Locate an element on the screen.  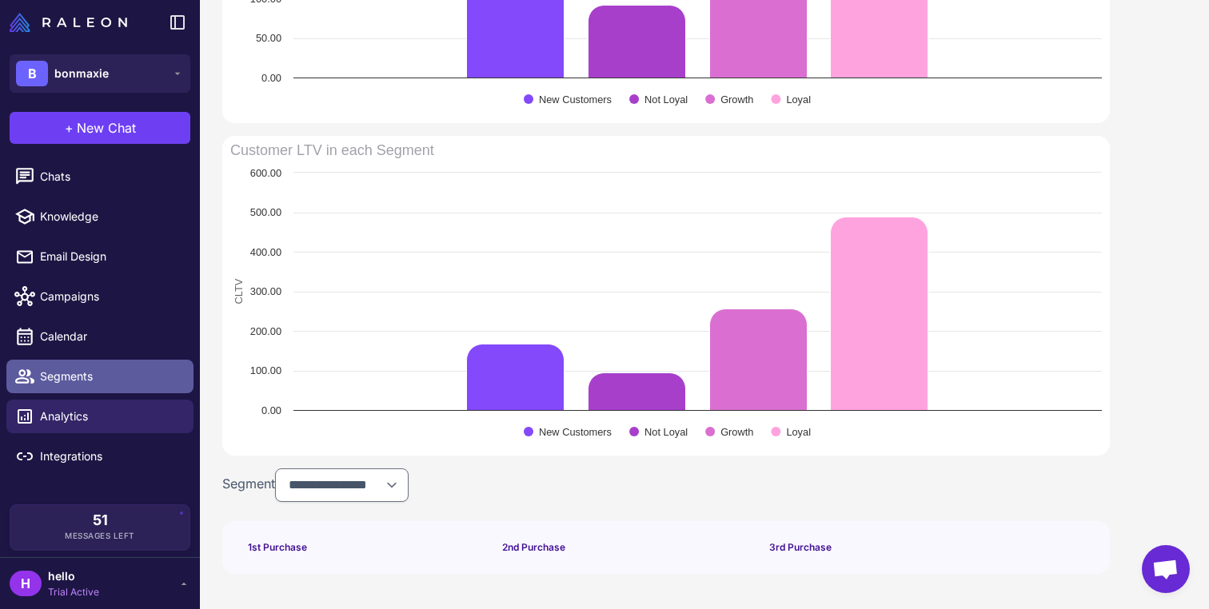
span: Analytics is located at coordinates (110, 416).